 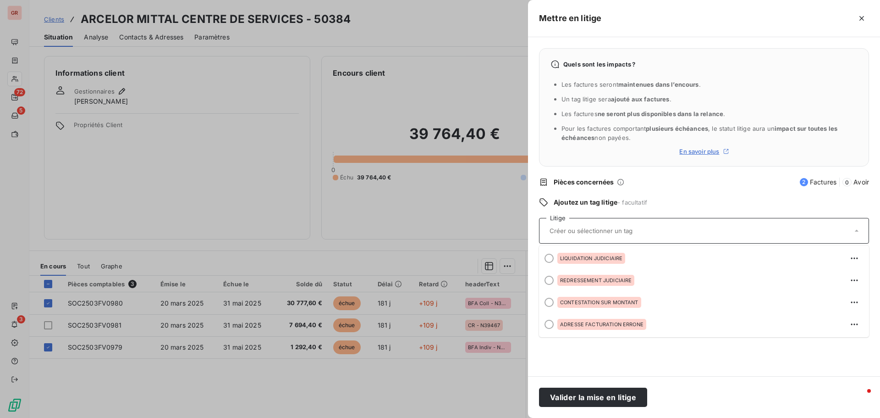 What do you see at coordinates (593, 397) in the screenshot?
I see `button: Valider la mise en litige` at bounding box center [593, 397].